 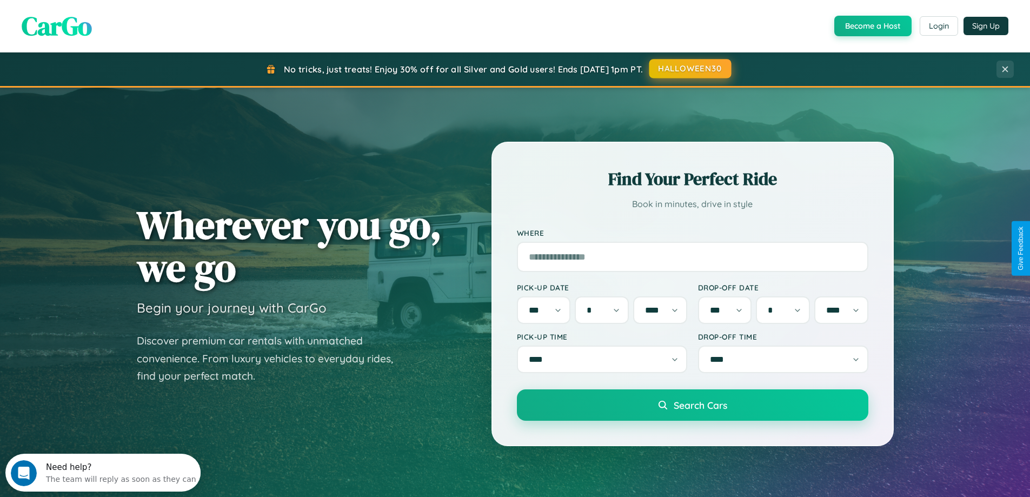 What do you see at coordinates (693, 179) in the screenshot?
I see `h2: Find Your Perfect Ride` at bounding box center [693, 179].